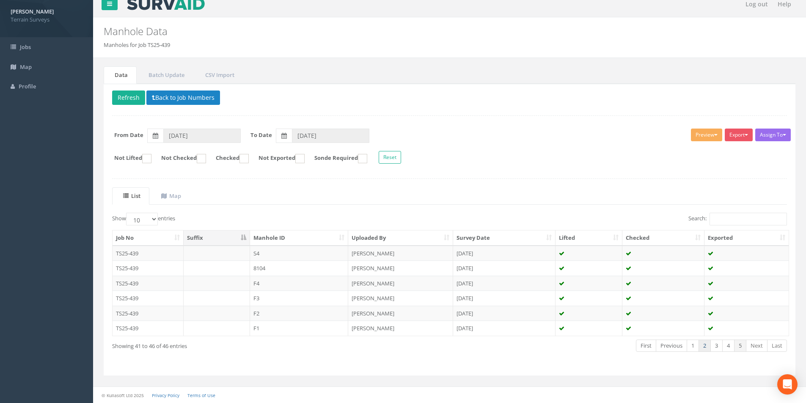 The image size is (806, 403). What do you see at coordinates (123, 396) in the screenshot?
I see `small: © Kullasoft Ltd 2025` at bounding box center [123, 396].